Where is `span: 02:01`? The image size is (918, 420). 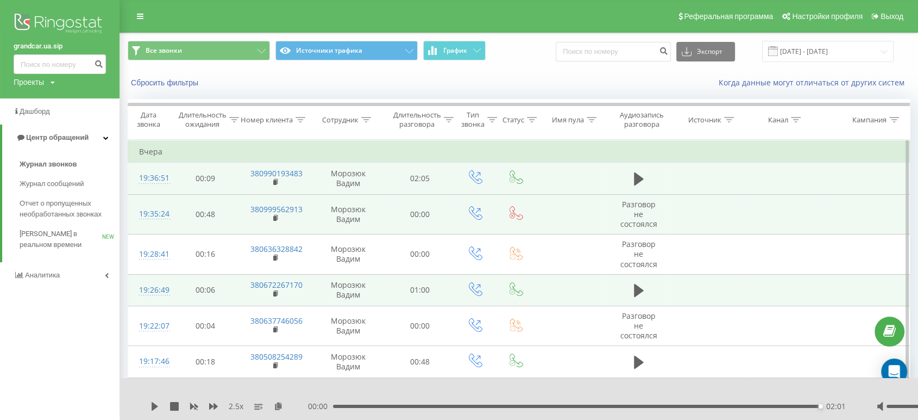
span: 02:01 is located at coordinates (836, 406).